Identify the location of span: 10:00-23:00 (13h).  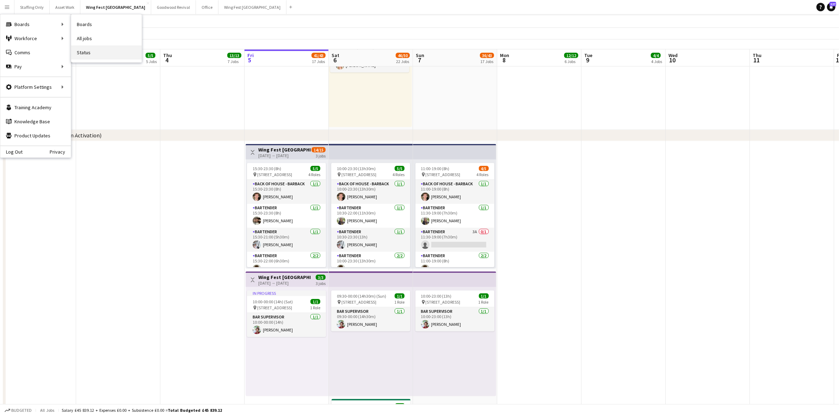
(436, 296).